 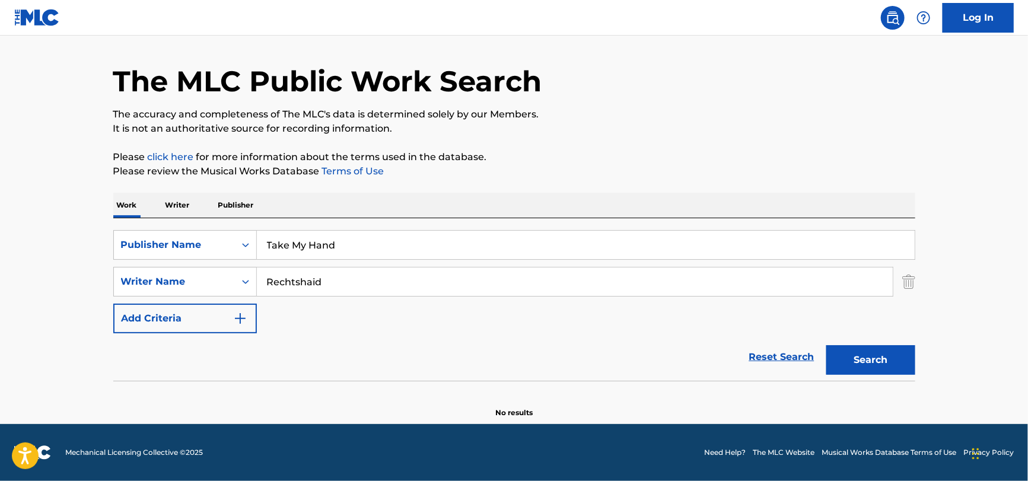 What do you see at coordinates (174, 282) in the screenshot?
I see `div: Writer Name` at bounding box center [174, 282].